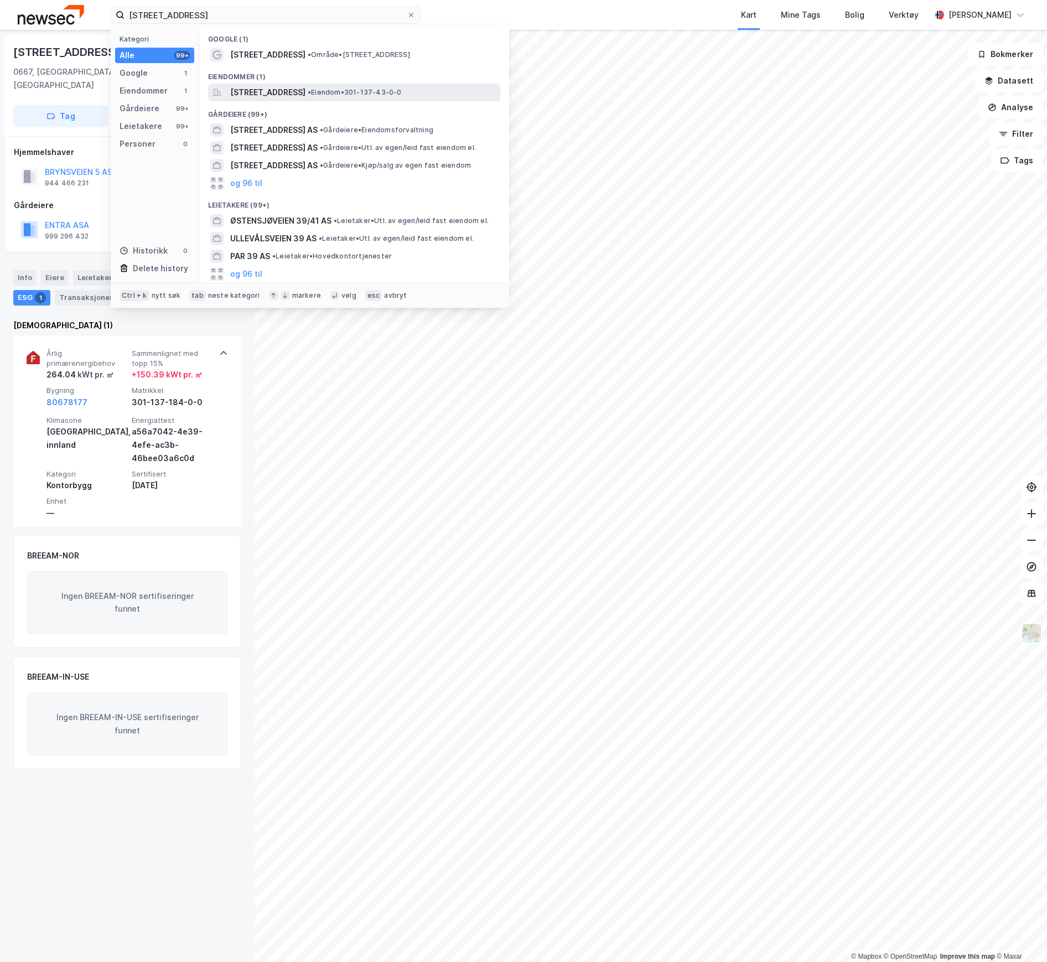  Describe the element at coordinates (376, 130) in the screenshot. I see `span: Gårdeiere • Eiendomsforvaltning` at that location.